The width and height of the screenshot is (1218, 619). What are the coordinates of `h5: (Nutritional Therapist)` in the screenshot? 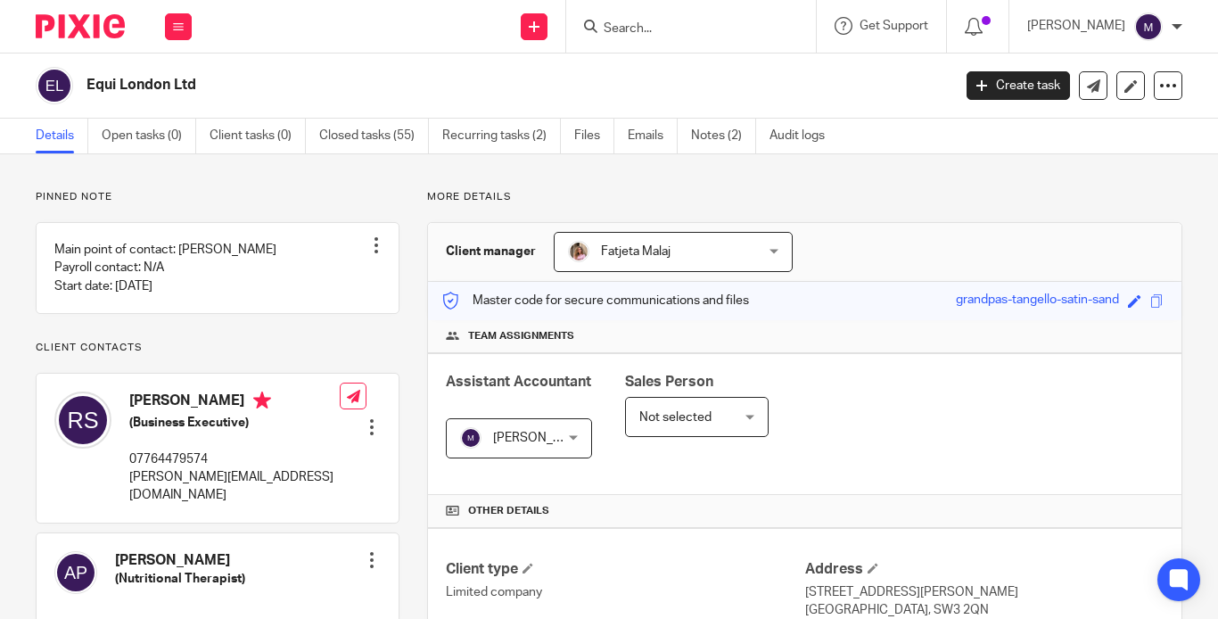 It's located at (180, 579).